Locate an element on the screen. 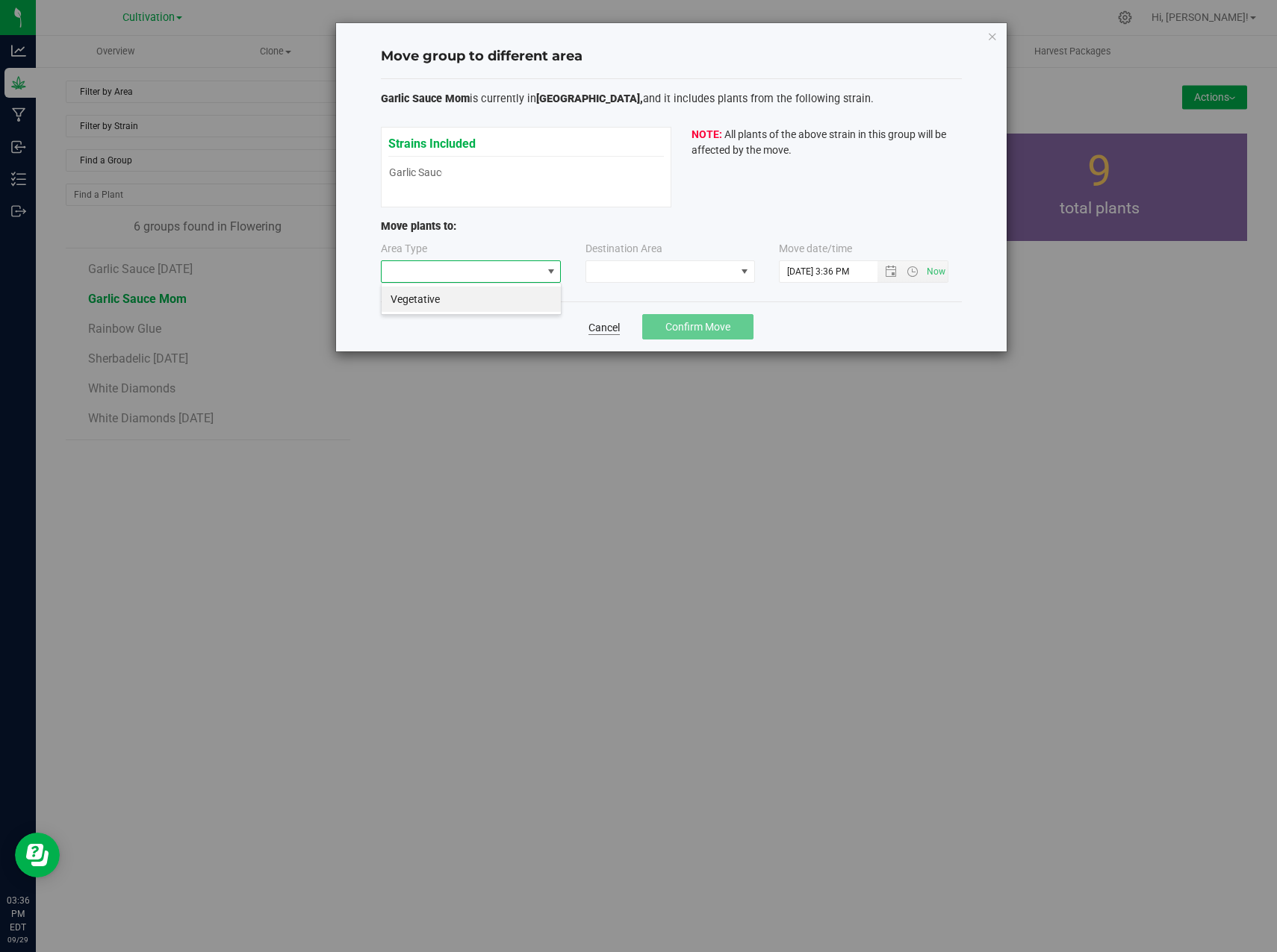  b: NOTE: is located at coordinates (706, 134).